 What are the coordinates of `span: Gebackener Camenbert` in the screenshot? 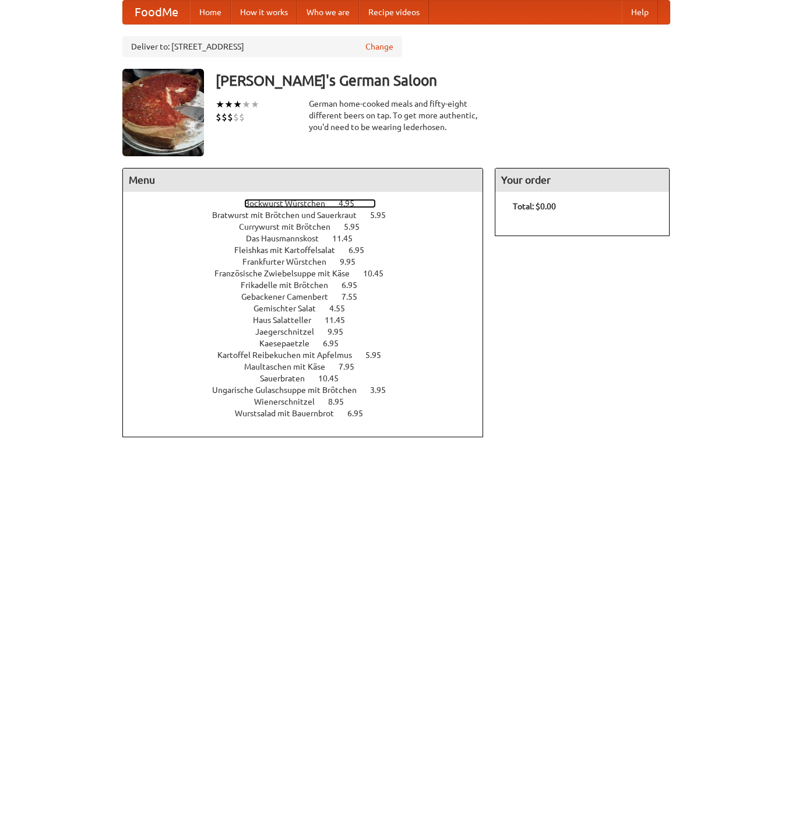 It's located at (290, 297).